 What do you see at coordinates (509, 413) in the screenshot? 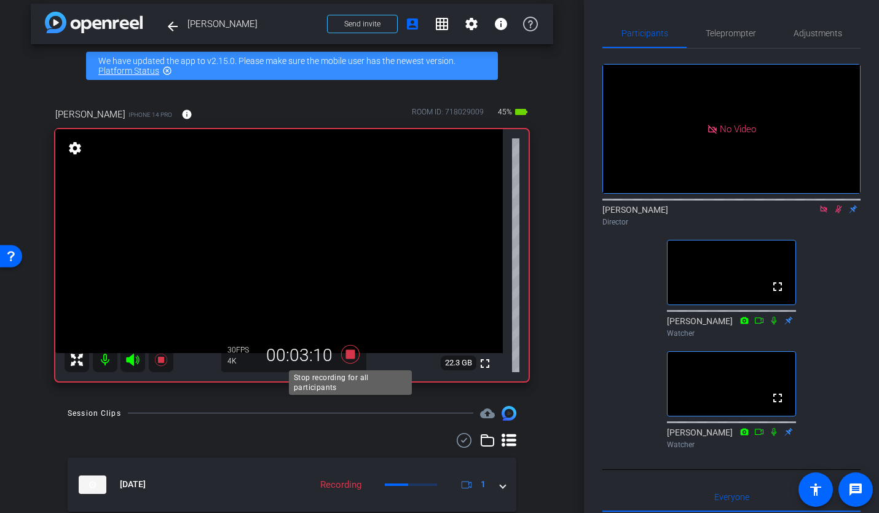
I see `img: Session clips` at bounding box center [509, 413].